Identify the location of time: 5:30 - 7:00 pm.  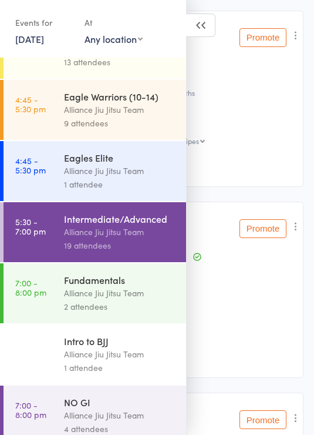
(31, 226).